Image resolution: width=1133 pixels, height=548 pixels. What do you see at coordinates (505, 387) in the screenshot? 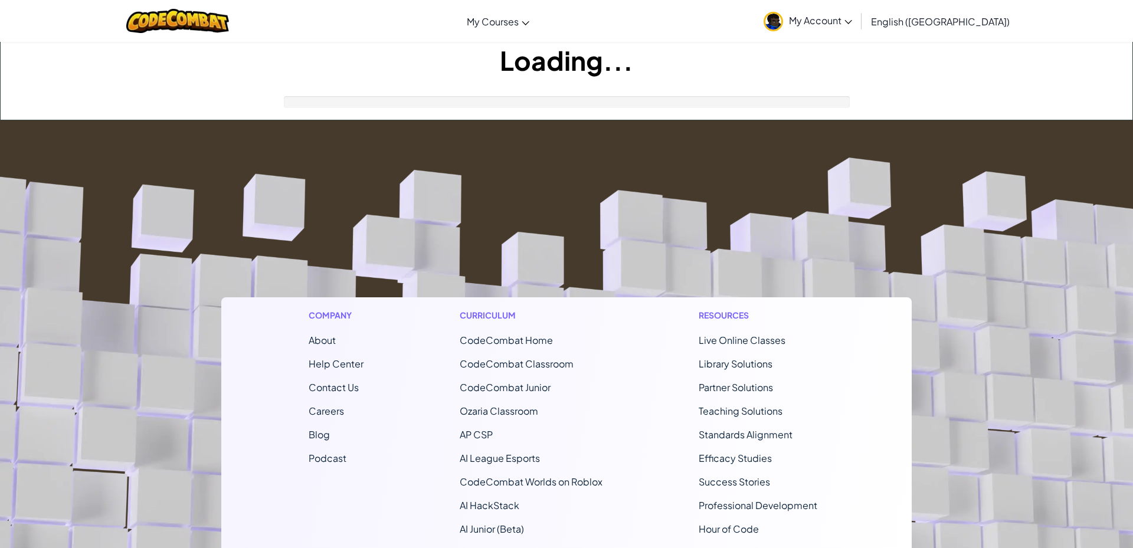
I see `a: CodeCombat Junior` at bounding box center [505, 387].